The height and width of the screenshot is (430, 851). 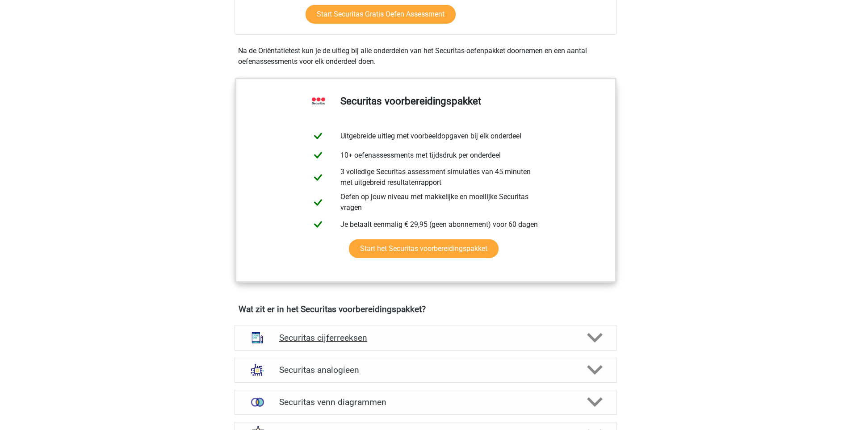 What do you see at coordinates (425, 338) in the screenshot?
I see `h4: Securitas cijferreeksen` at bounding box center [425, 338].